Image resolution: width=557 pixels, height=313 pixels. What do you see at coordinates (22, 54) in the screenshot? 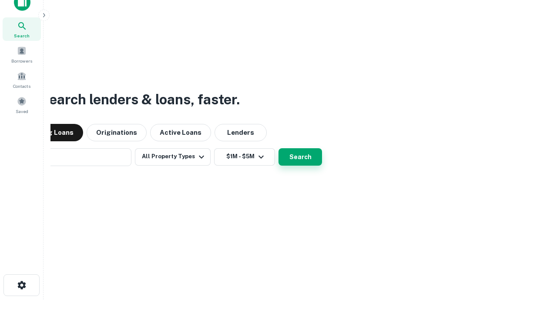
I see `div: Borrowers` at bounding box center [22, 54].